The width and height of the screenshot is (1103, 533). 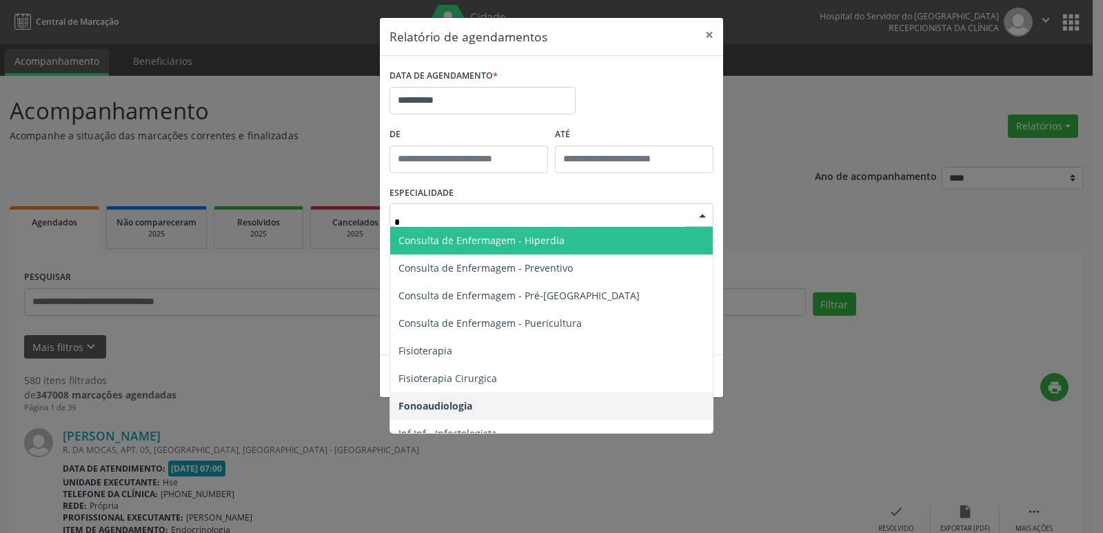 I want to click on span: Consulta de Enfermagem - Preventivo, so click(x=485, y=267).